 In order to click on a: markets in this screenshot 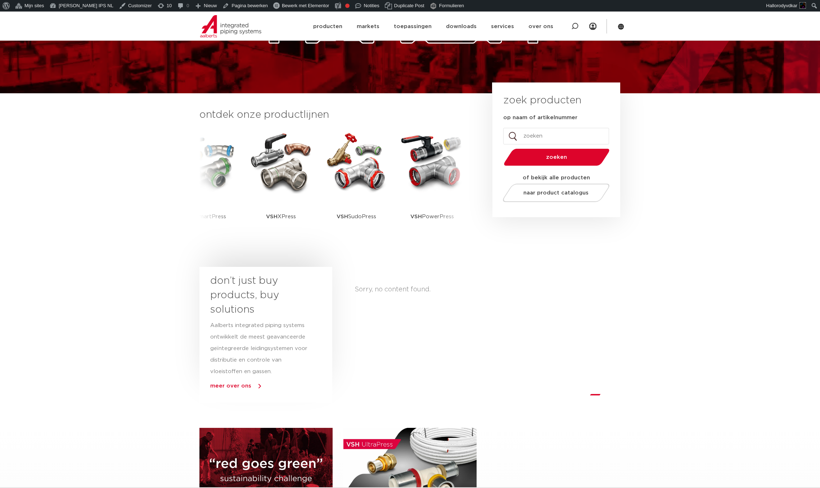, I will do `click(368, 26)`.